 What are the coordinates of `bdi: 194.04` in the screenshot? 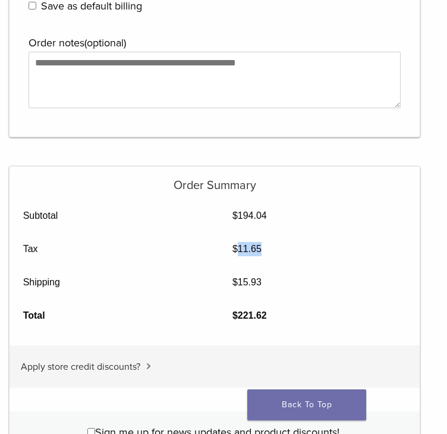 It's located at (250, 215).